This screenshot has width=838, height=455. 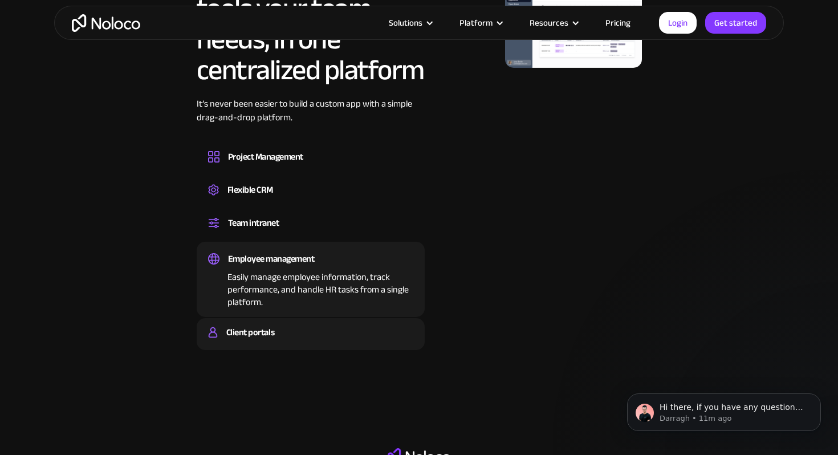 I want to click on a: Pricing, so click(x=618, y=23).